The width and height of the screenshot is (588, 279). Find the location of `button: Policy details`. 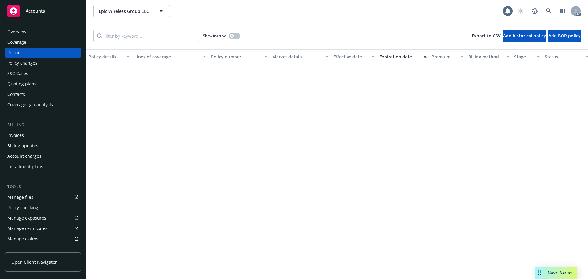

button: Policy details is located at coordinates (109, 57).